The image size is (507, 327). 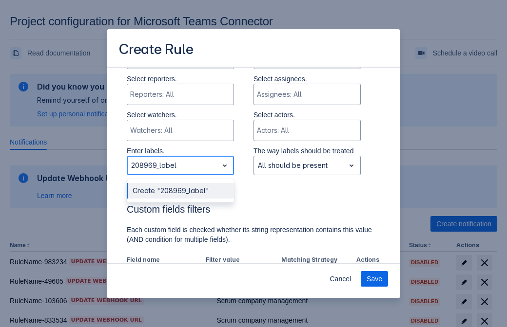 I want to click on th: Filter value, so click(x=239, y=261).